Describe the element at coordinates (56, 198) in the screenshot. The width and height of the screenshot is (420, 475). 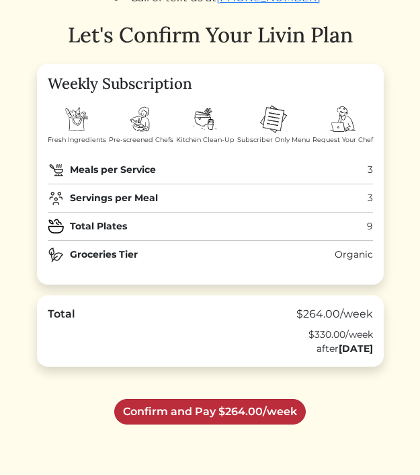
I see `img: users-group-f3c9345611b1a2b1092ab9a4f439ac097d827a523e23c74d1db29542e094688d.svg` at that location.